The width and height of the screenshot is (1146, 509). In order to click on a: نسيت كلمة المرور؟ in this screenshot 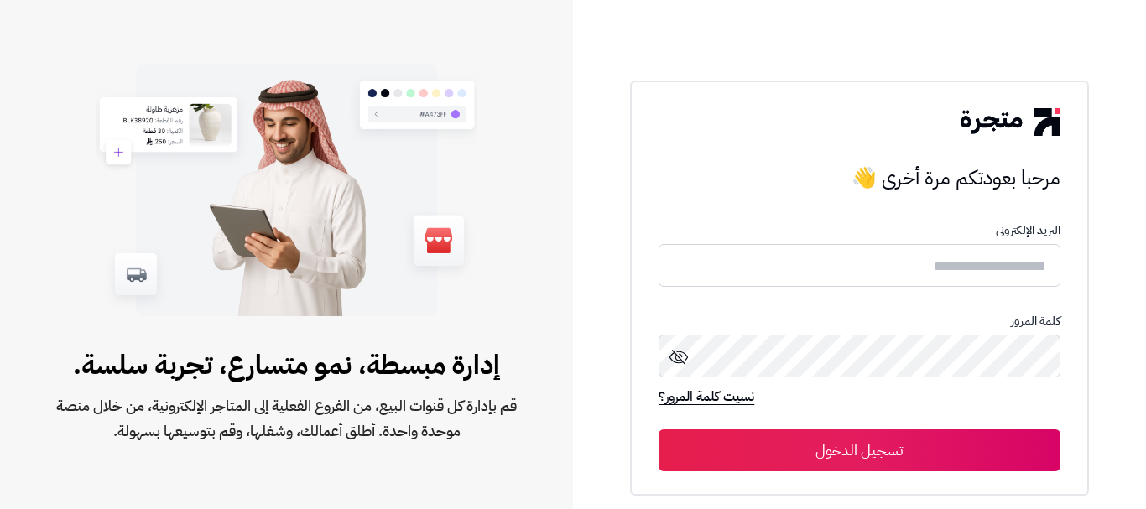, I will do `click(706, 398)`.